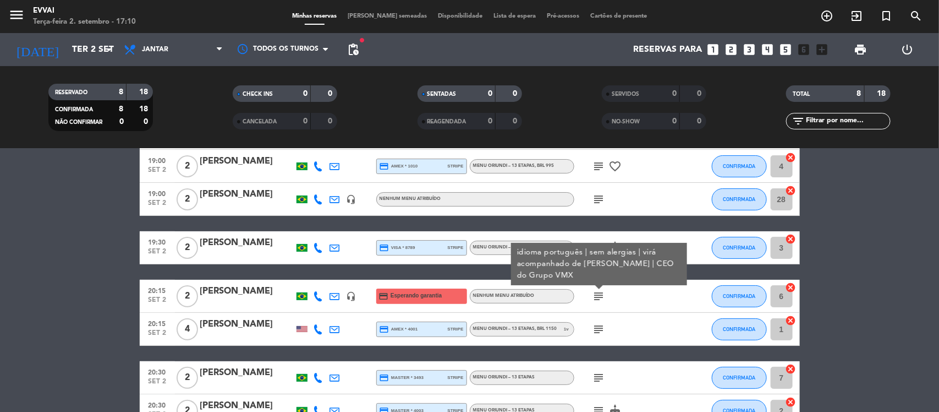 This screenshot has height=412, width=939. Describe the element at coordinates (626, 122) in the screenshot. I see `span: NO-SHOW` at that location.